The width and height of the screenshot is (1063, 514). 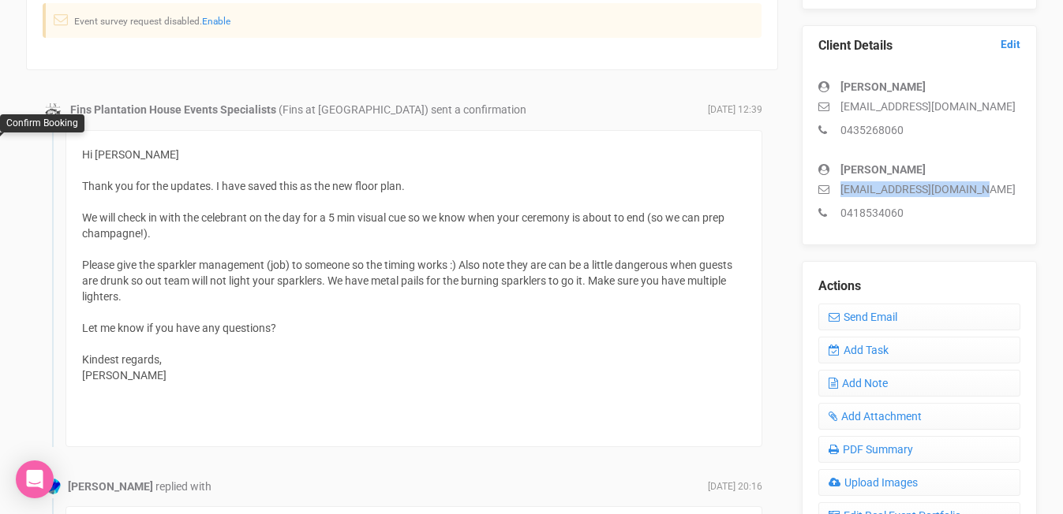 I want to click on legend: Client Details, so click(x=919, y=46).